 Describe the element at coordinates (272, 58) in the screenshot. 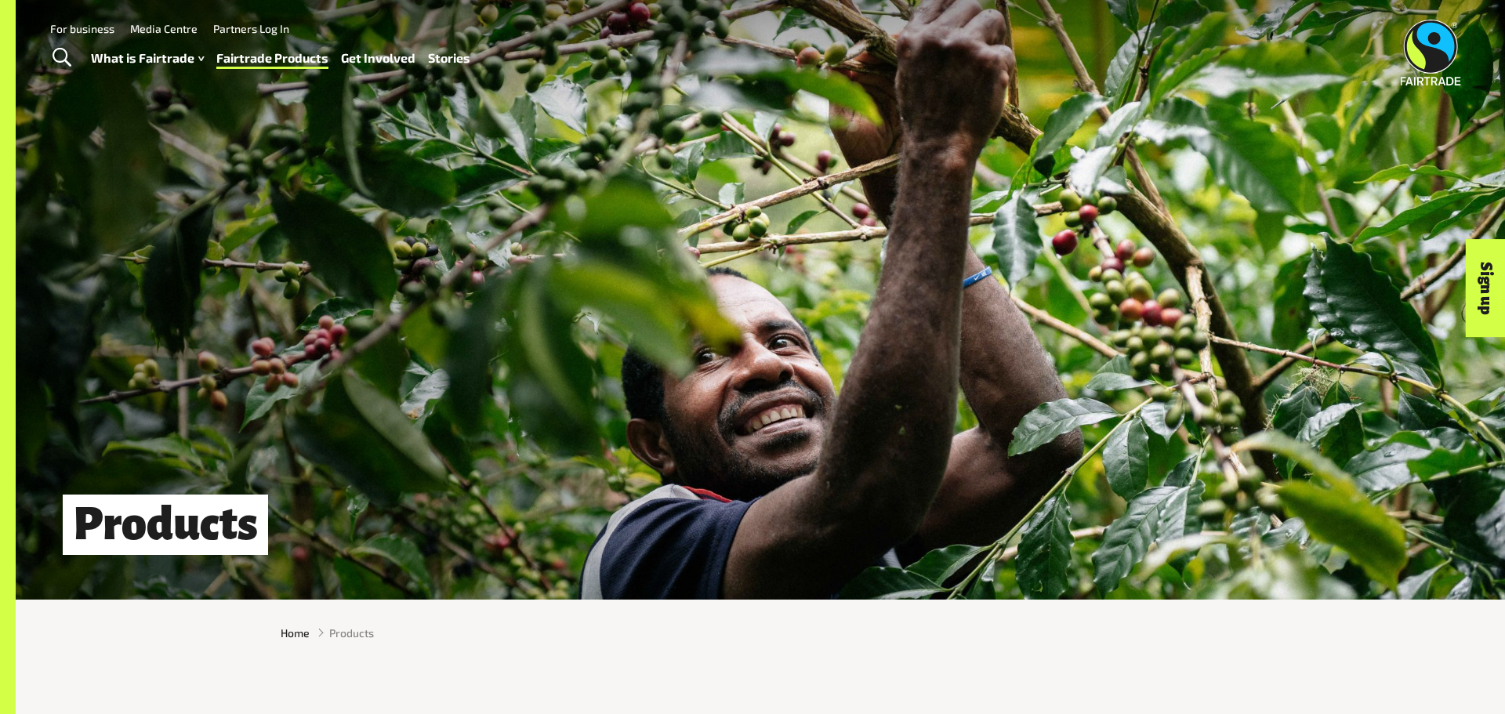

I see `a: Fairtrade Products` at that location.